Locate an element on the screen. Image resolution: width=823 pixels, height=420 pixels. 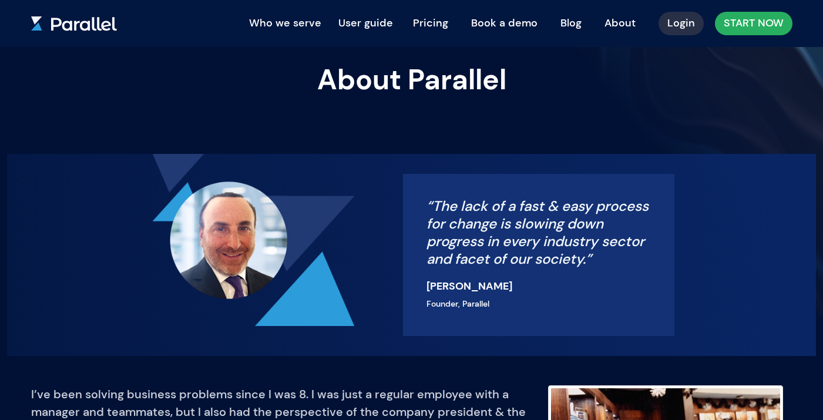
a: Book a demo is located at coordinates (504, 23).